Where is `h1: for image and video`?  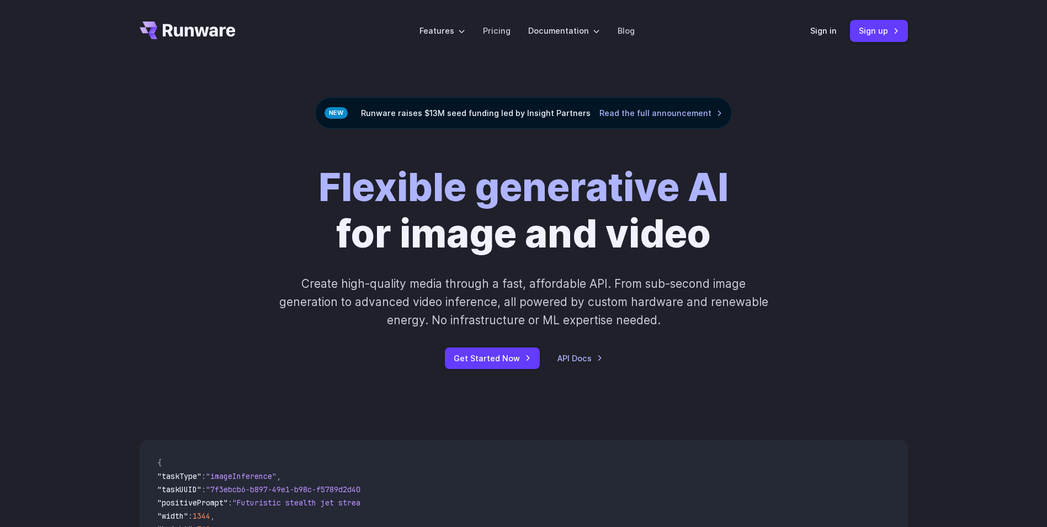 h1: for image and video is located at coordinates (523, 210).